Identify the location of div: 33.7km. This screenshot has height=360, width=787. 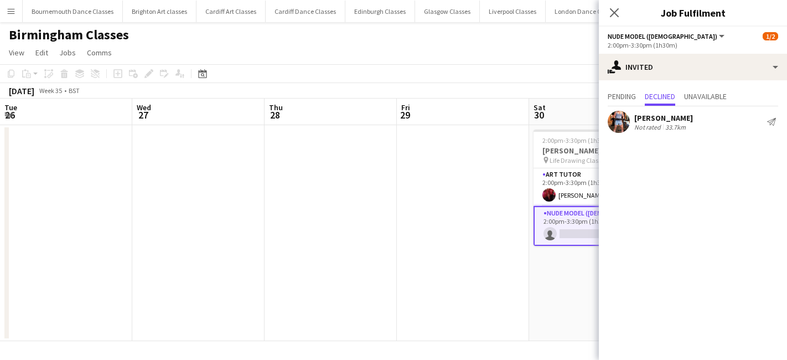
(676, 127).